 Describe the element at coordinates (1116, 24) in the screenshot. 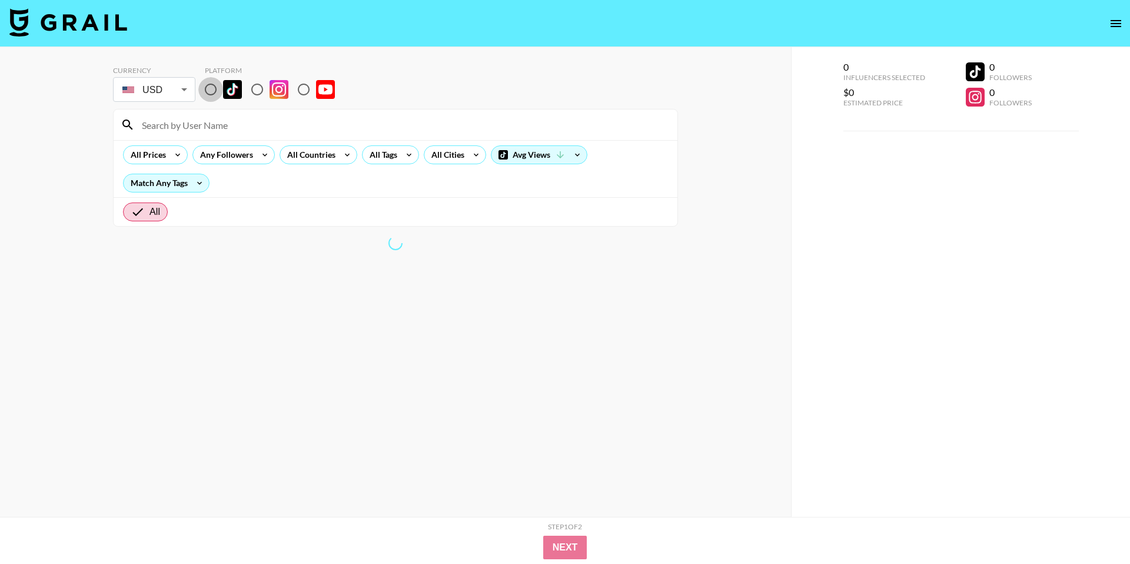

I see `button: open drawer` at that location.